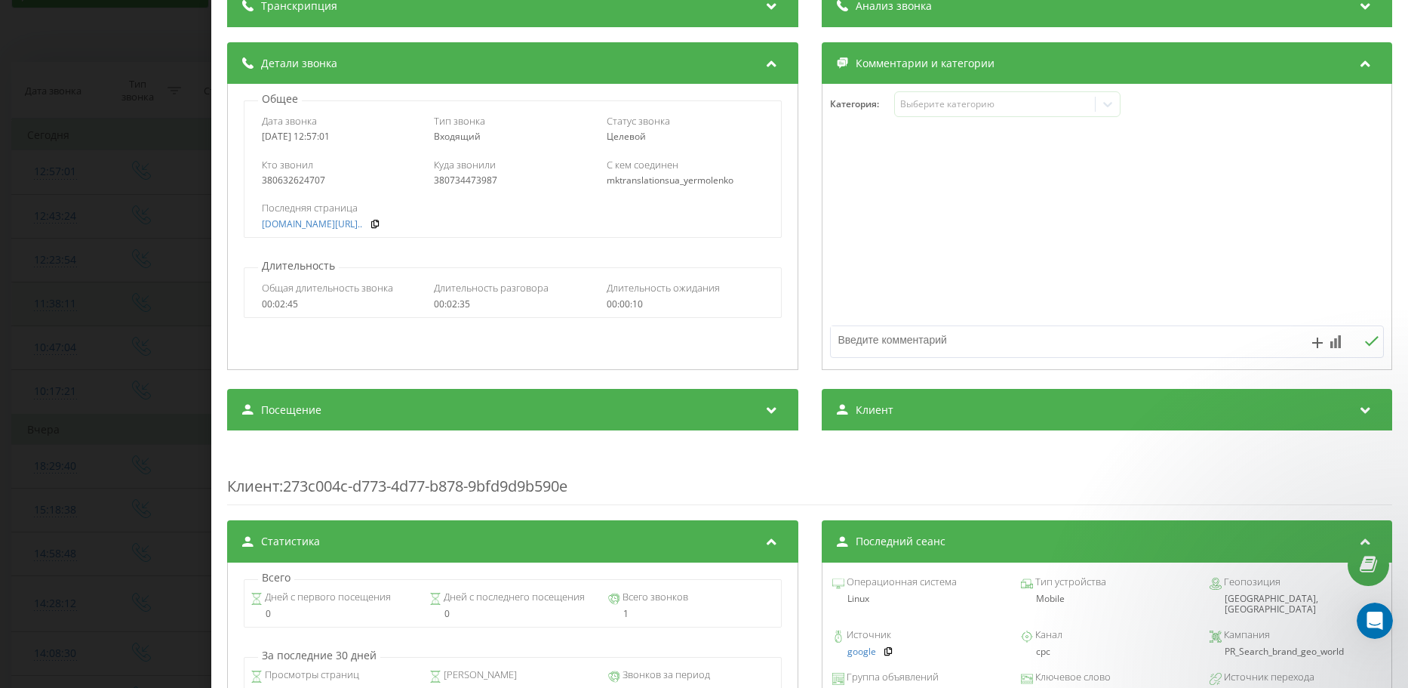 This screenshot has height=688, width=1408. What do you see at coordinates (328, 288) in the screenshot?
I see `span: Общая длительность звонка` at bounding box center [328, 288].